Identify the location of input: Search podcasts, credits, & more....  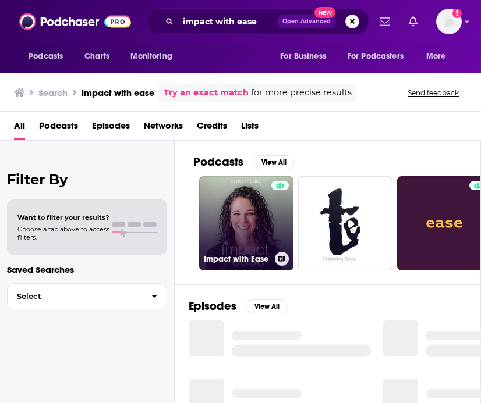
(227, 22).